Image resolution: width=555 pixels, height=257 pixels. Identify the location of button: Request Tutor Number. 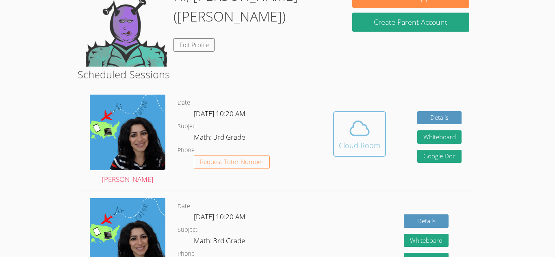
(232, 162).